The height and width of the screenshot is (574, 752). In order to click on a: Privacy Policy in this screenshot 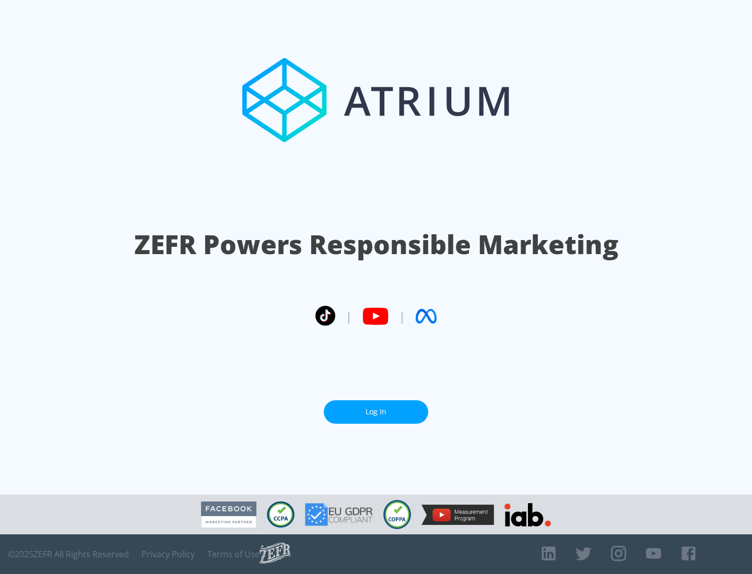, I will do `click(168, 554)`.